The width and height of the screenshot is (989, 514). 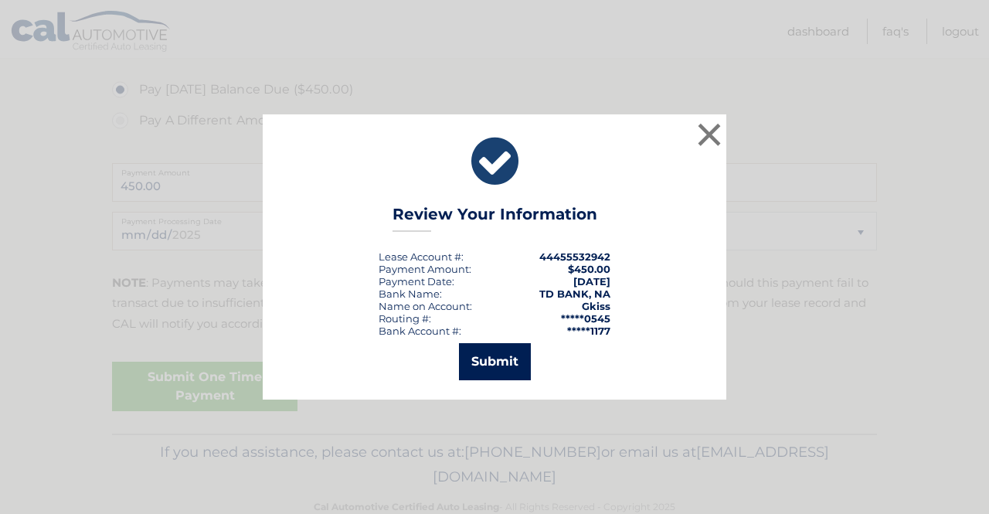 I want to click on button: Submit, so click(x=494, y=362).